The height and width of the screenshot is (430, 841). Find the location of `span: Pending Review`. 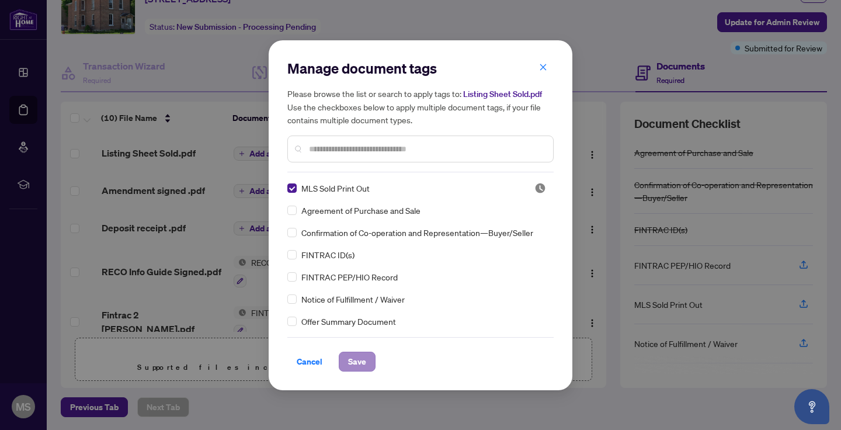

span: Pending Review is located at coordinates (540, 188).